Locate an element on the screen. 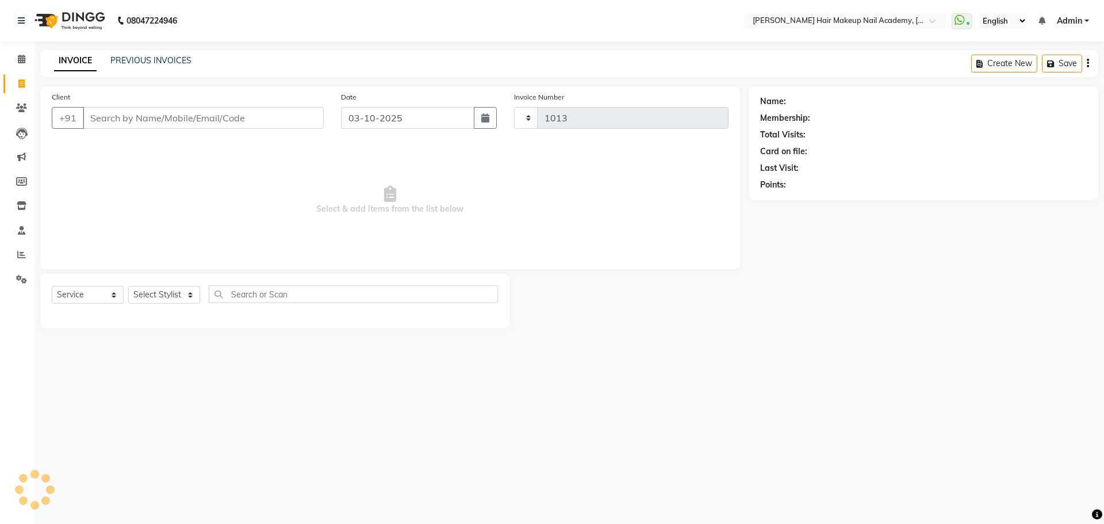 This screenshot has width=1104, height=524. a: INVOICE is located at coordinates (75, 61).